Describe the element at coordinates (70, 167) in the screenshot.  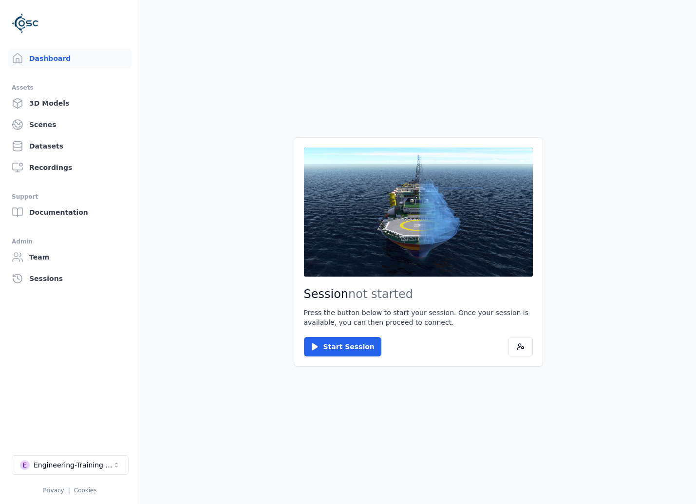
I see `a: Recordings` at that location.